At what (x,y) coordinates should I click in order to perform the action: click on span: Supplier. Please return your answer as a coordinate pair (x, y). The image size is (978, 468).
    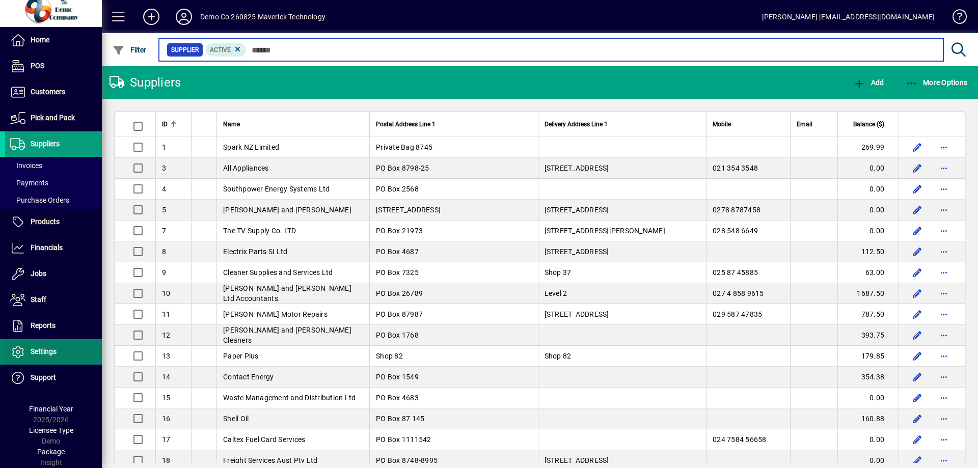
    Looking at the image, I should click on (185, 50).